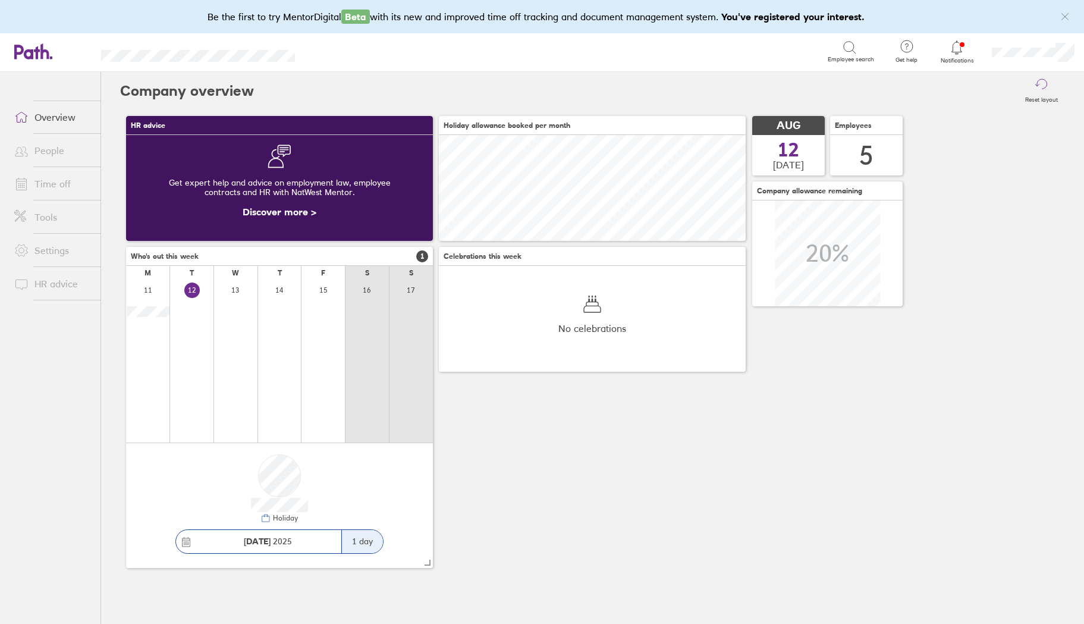 Image resolution: width=1084 pixels, height=624 pixels. Describe the element at coordinates (52, 117) in the screenshot. I see `a: Overview` at that location.